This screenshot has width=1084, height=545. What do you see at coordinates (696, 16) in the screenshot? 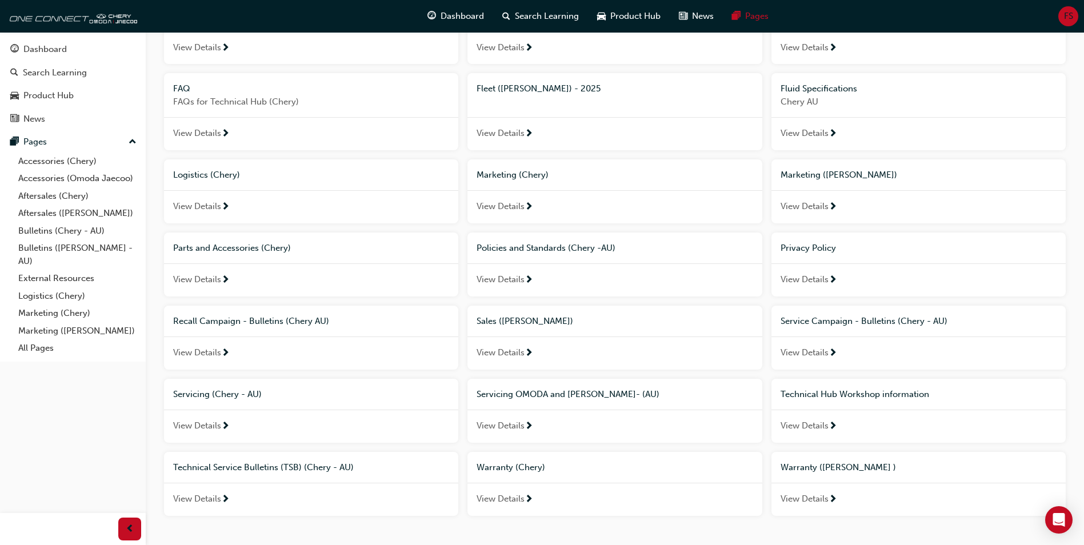
I see `a: news-iconNews` at bounding box center [696, 16].